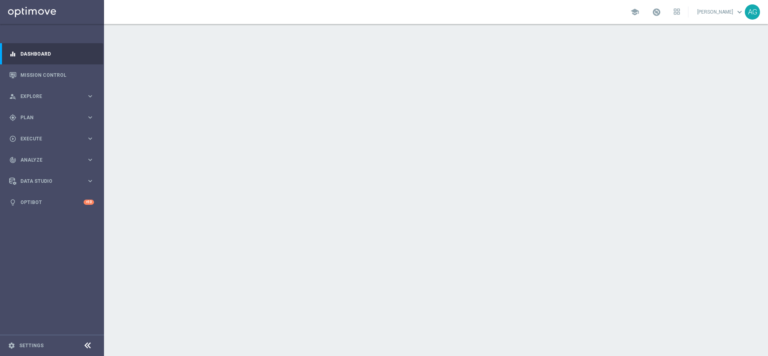 Image resolution: width=768 pixels, height=356 pixels. What do you see at coordinates (13, 160) in the screenshot?
I see `i: track_changes` at bounding box center [13, 160].